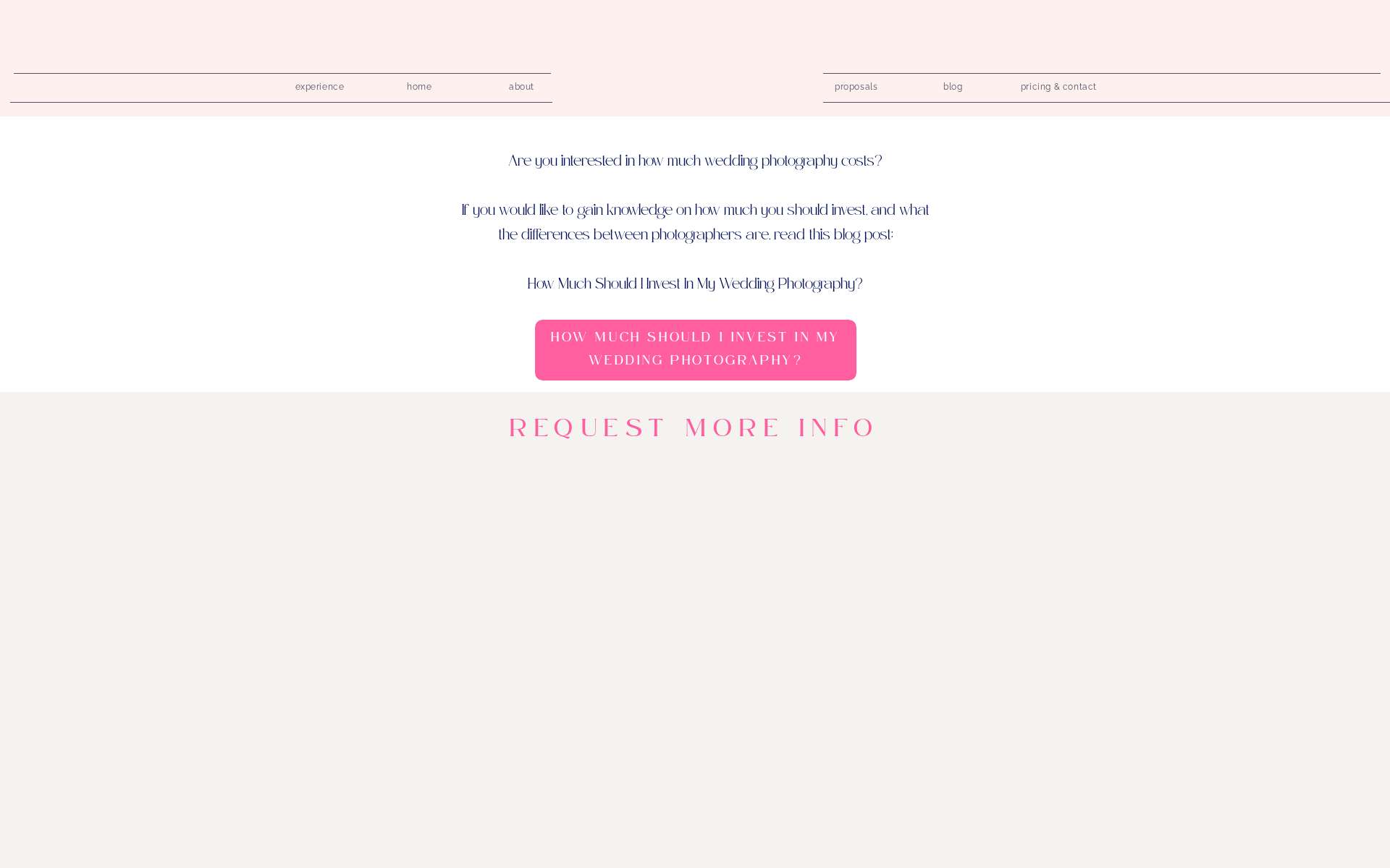 The width and height of the screenshot is (1390, 868). I want to click on nav: pricing & contact, so click(1058, 87).